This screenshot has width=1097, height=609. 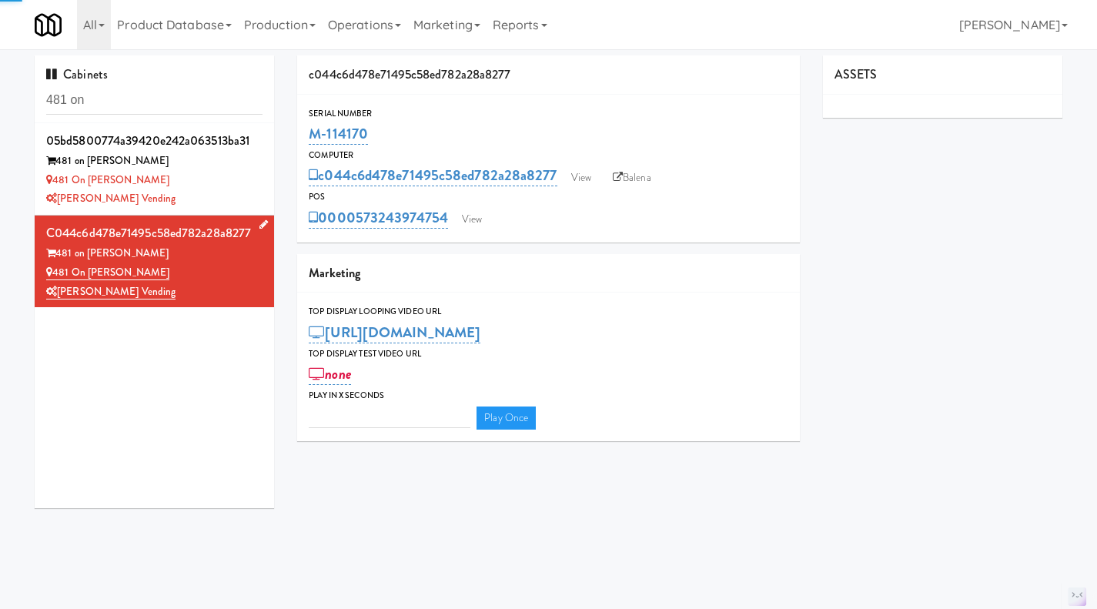 What do you see at coordinates (548, 312) in the screenshot?
I see `div: Top Display Looping Video Url` at bounding box center [548, 312].